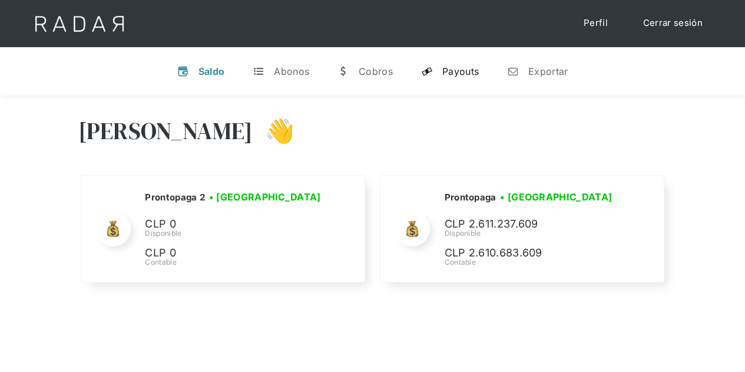 This screenshot has height=372, width=745. What do you see at coordinates (532, 224) in the screenshot?
I see `p: CLP 2.611.237.609` at bounding box center [532, 224].